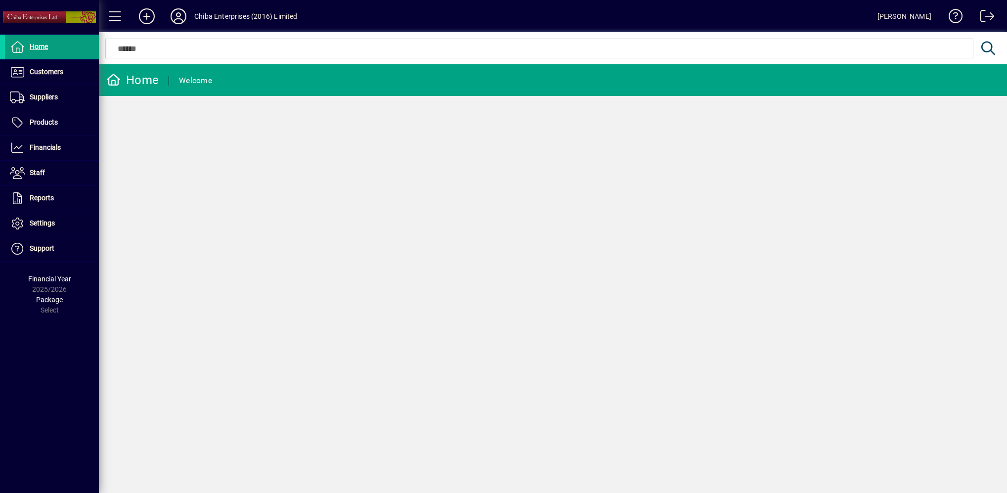 The image size is (1007, 493). I want to click on a: Suppliers, so click(52, 97).